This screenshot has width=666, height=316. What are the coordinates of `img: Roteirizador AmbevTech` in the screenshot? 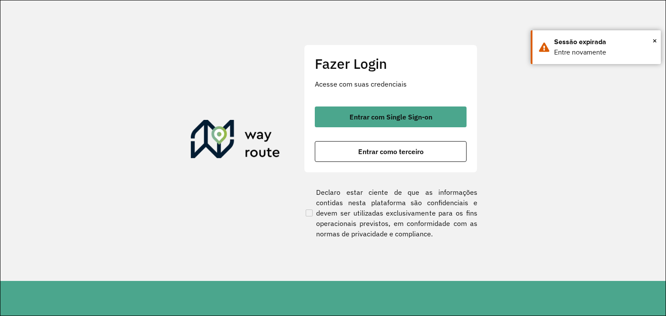 It's located at (235, 141).